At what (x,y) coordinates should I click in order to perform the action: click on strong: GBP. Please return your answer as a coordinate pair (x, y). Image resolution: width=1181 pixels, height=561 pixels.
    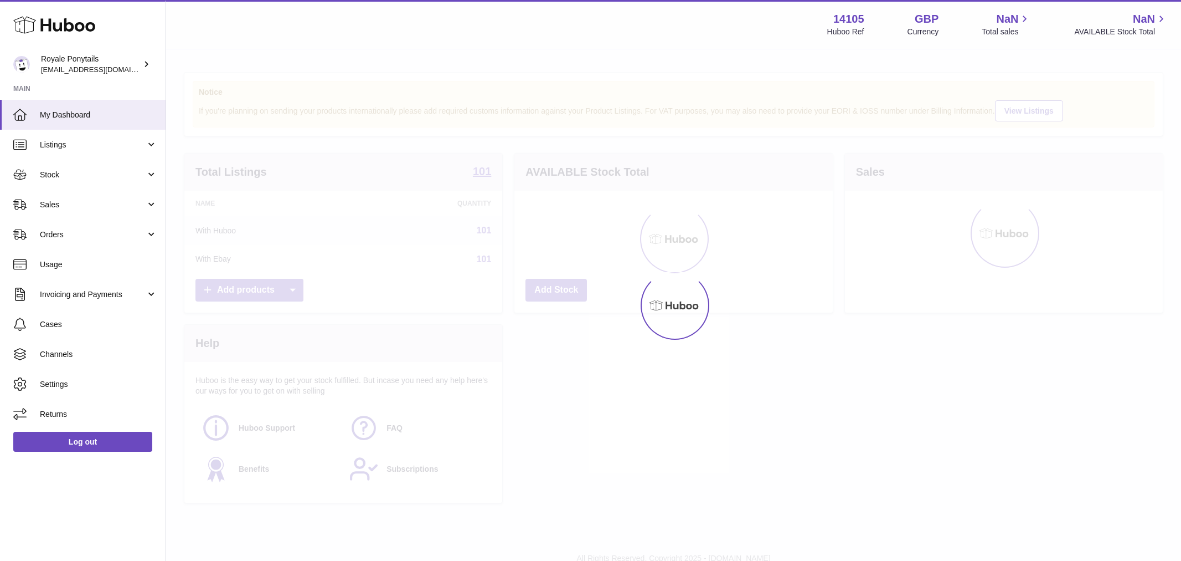
    Looking at the image, I should click on (927, 19).